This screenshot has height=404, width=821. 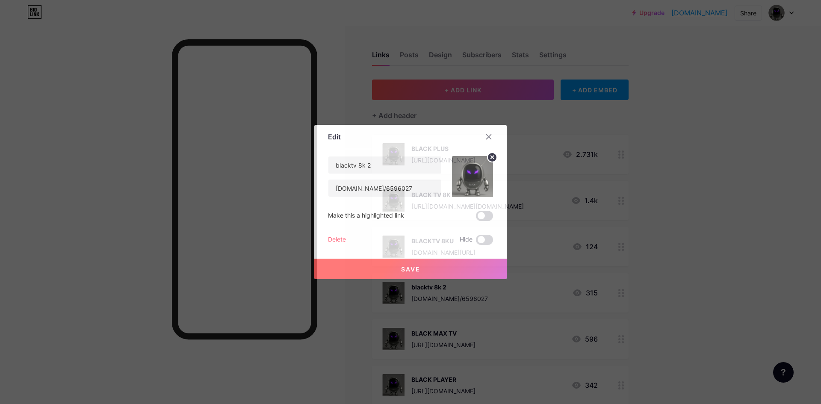 What do you see at coordinates (337, 240) in the screenshot?
I see `div: Delete` at bounding box center [337, 240].